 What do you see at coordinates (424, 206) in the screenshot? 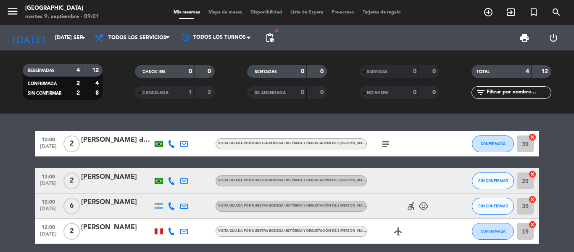
I see `i: child_care` at bounding box center [424, 206].